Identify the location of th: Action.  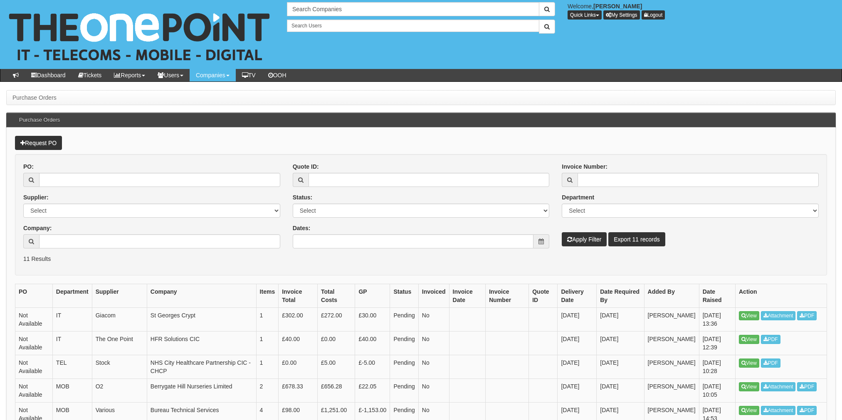
(781, 296).